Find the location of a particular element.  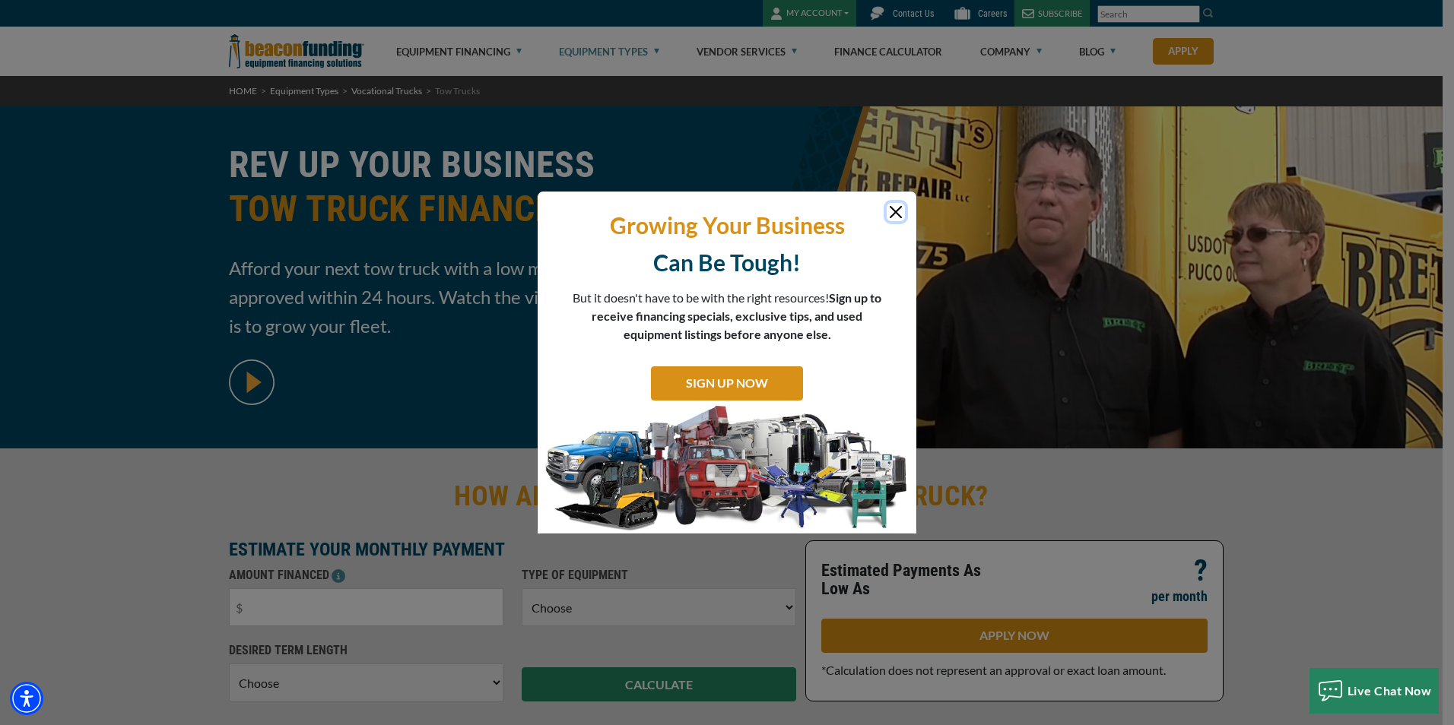

a: SIGN UP NOW is located at coordinates (727, 383).